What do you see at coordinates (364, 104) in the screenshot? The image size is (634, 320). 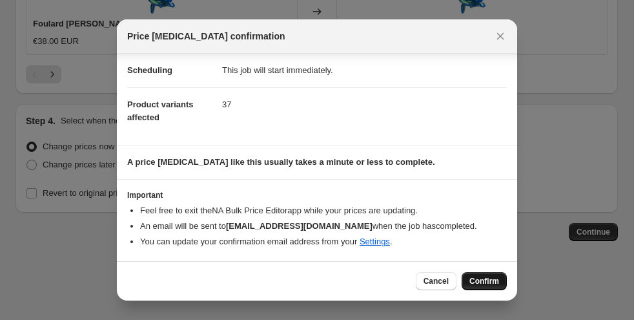 I see `dd: 37` at bounding box center [364, 104].